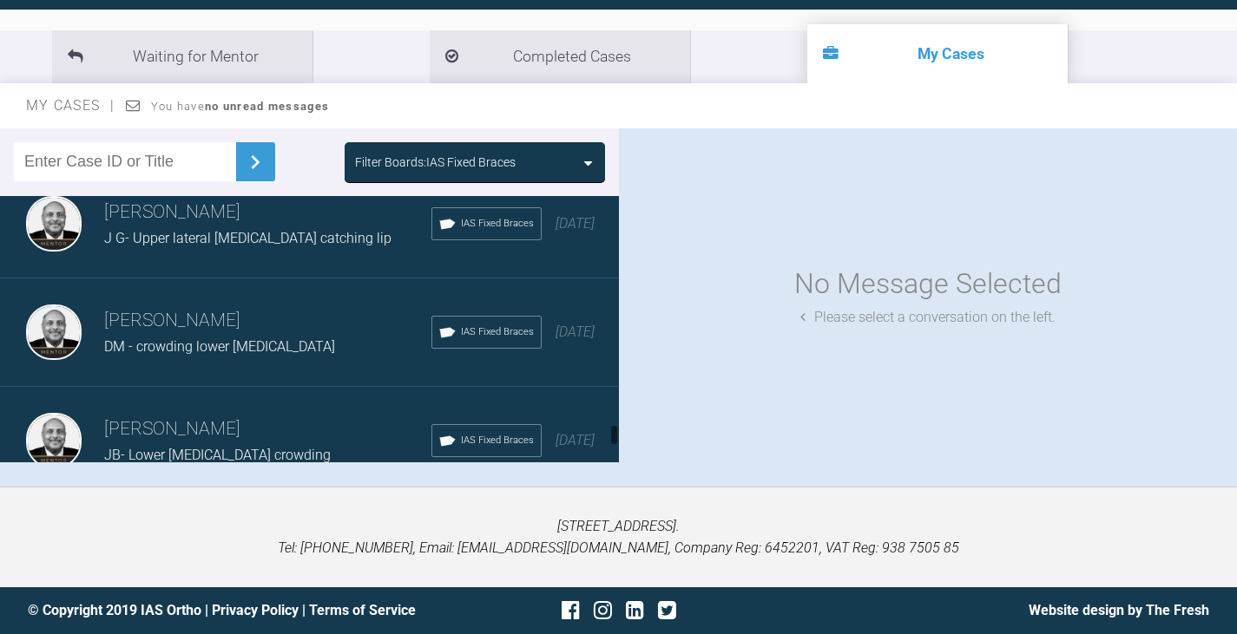 The width and height of the screenshot is (1237, 634). I want to click on a: Website design by The Fresh, so click(1119, 610).